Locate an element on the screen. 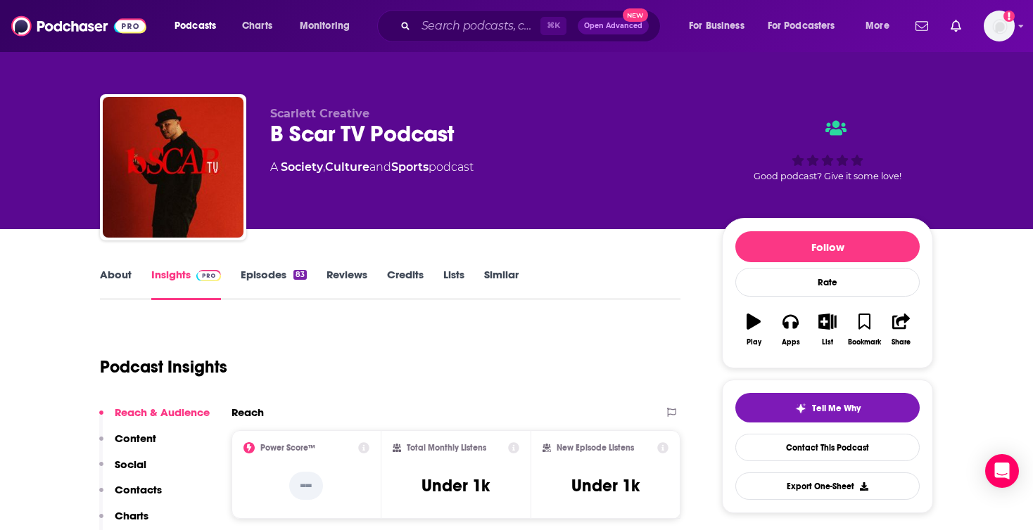 Image resolution: width=1033 pixels, height=530 pixels. div: Bookmark is located at coordinates (864, 343).